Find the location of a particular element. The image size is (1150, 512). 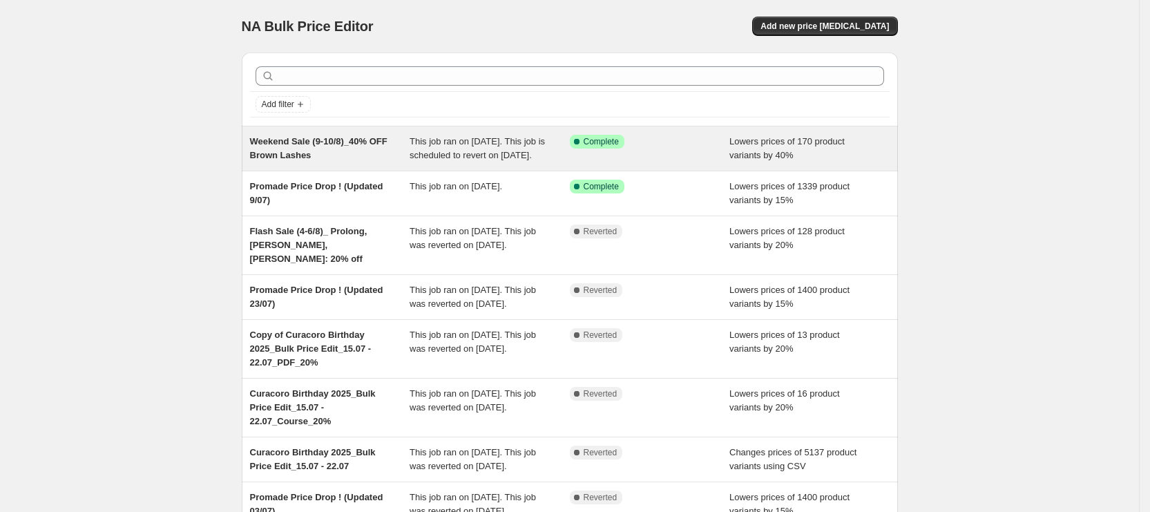

span: Changes prices of 5137 product variants using CSV is located at coordinates (793, 459).